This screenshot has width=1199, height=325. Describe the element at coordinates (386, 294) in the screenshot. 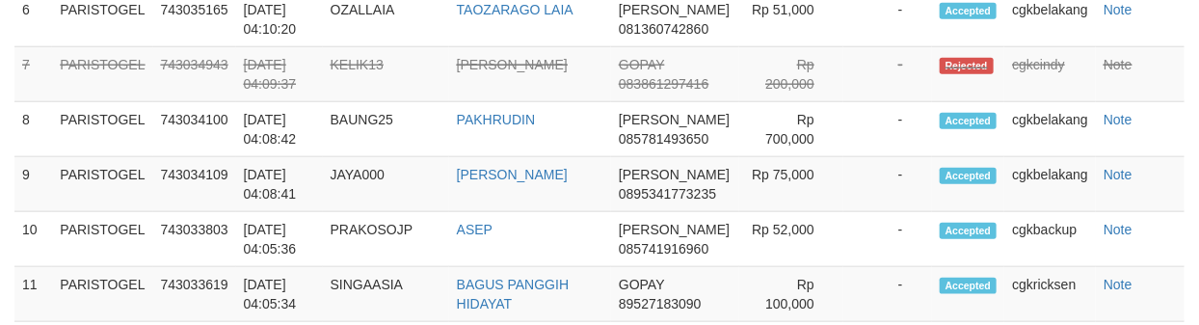

I see `td: SINGAASIA` at that location.